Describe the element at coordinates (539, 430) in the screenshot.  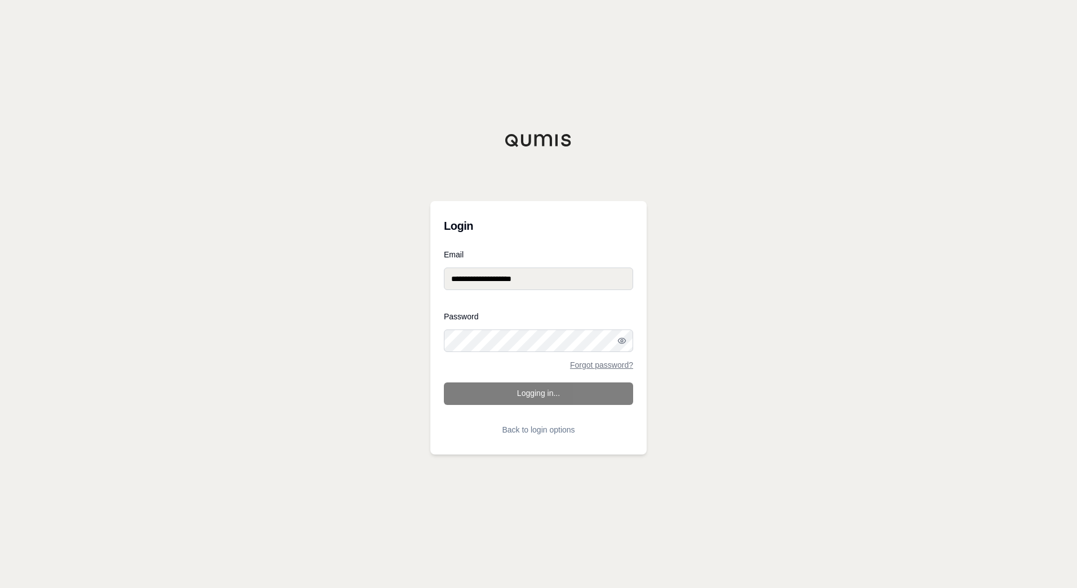
I see `button: Back to login options` at that location.